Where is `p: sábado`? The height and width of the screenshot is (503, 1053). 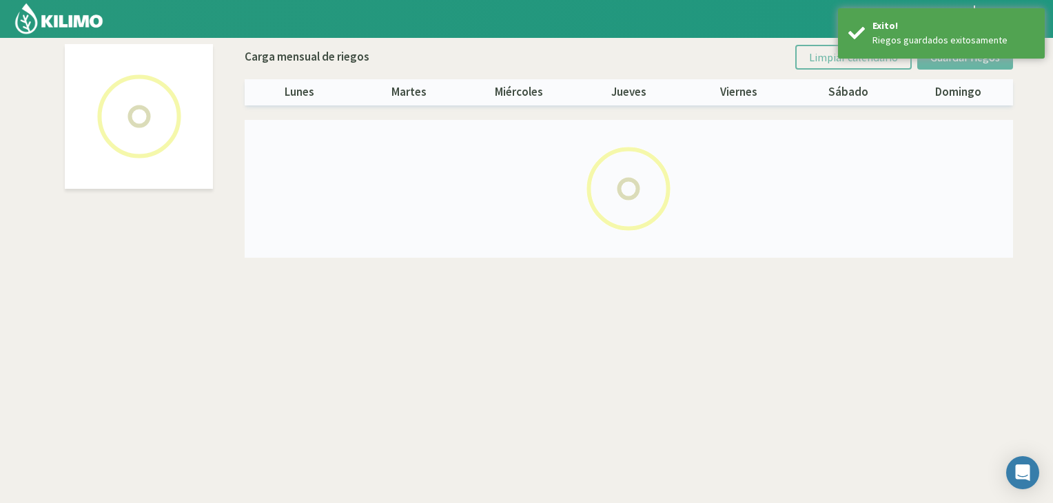 p: sábado is located at coordinates (848, 92).